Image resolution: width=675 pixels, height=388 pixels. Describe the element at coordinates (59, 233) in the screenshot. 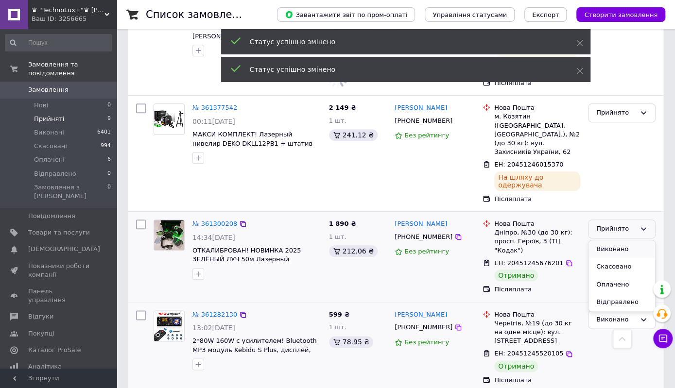

I see `span: Товари та послуги` at that location.